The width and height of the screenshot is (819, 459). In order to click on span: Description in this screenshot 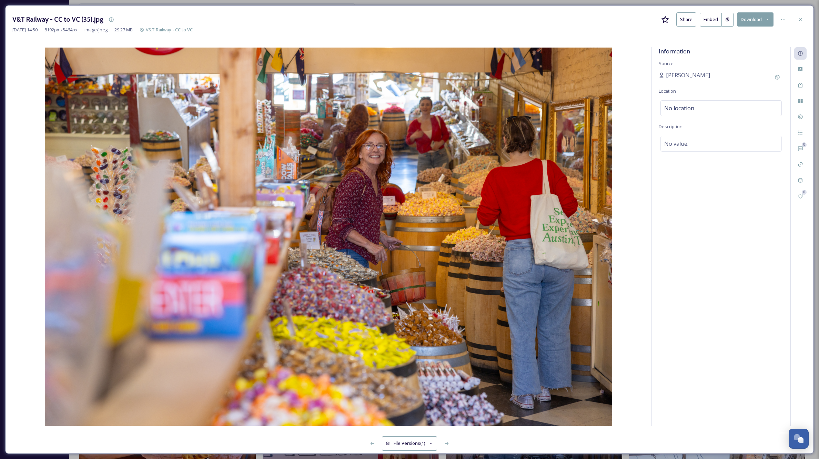, I will do `click(671, 127)`.